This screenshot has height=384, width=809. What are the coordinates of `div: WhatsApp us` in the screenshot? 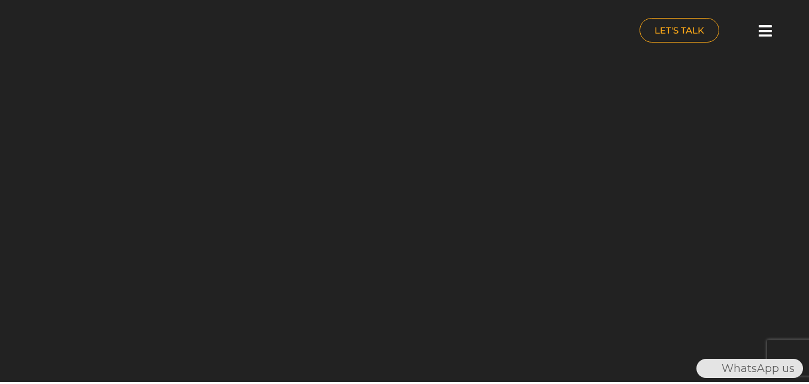 It's located at (749, 368).